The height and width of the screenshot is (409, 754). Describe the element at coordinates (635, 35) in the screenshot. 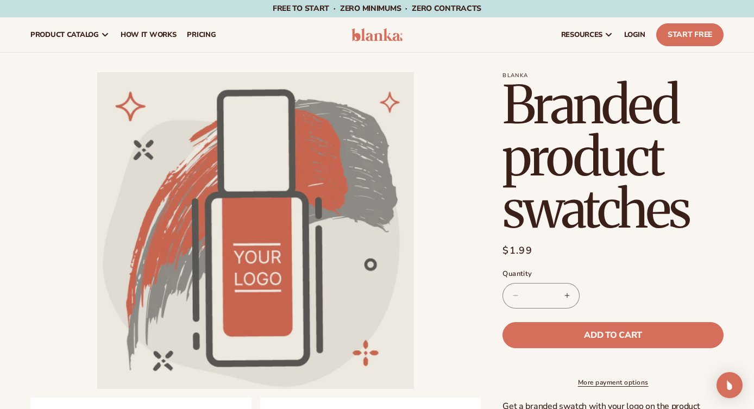

I see `span: LOGIN` at that location.